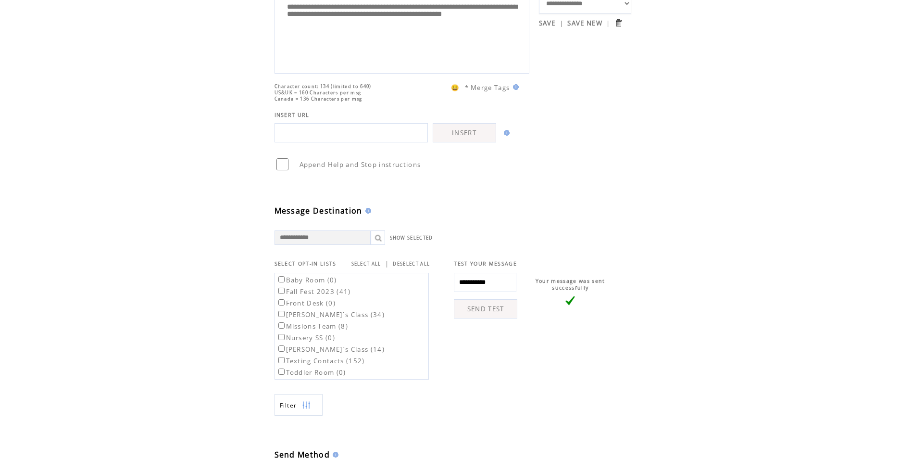 This screenshot has width=912, height=459. What do you see at coordinates (570, 284) in the screenshot?
I see `span: Your message was sent successfully` at bounding box center [570, 284].